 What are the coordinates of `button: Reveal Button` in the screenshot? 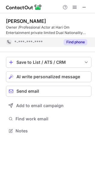 It's located at (76, 42).